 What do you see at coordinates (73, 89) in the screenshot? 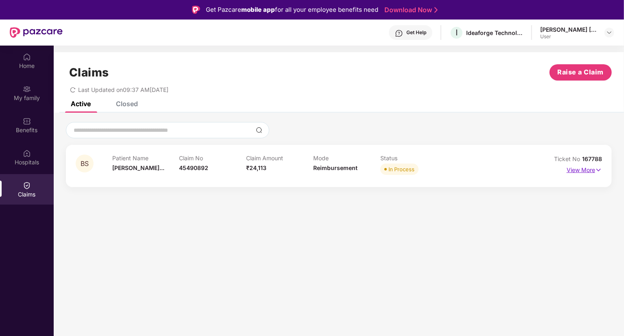
I see `span: redo` at bounding box center [73, 89].